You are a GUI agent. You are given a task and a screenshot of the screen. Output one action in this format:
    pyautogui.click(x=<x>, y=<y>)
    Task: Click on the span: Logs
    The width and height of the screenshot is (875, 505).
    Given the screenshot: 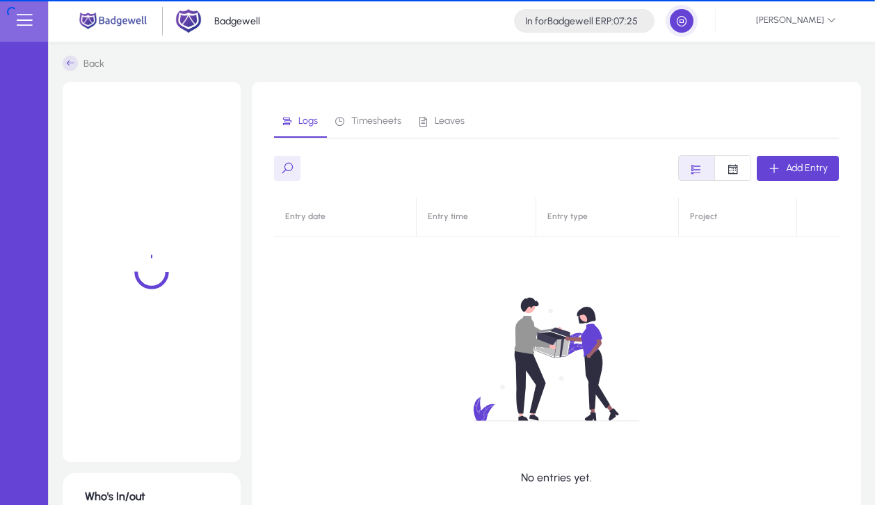 What is the action you would take?
    pyautogui.click(x=308, y=121)
    